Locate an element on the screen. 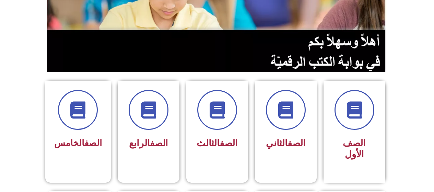 The height and width of the screenshot is (192, 434). span: الثاني is located at coordinates (286, 143).